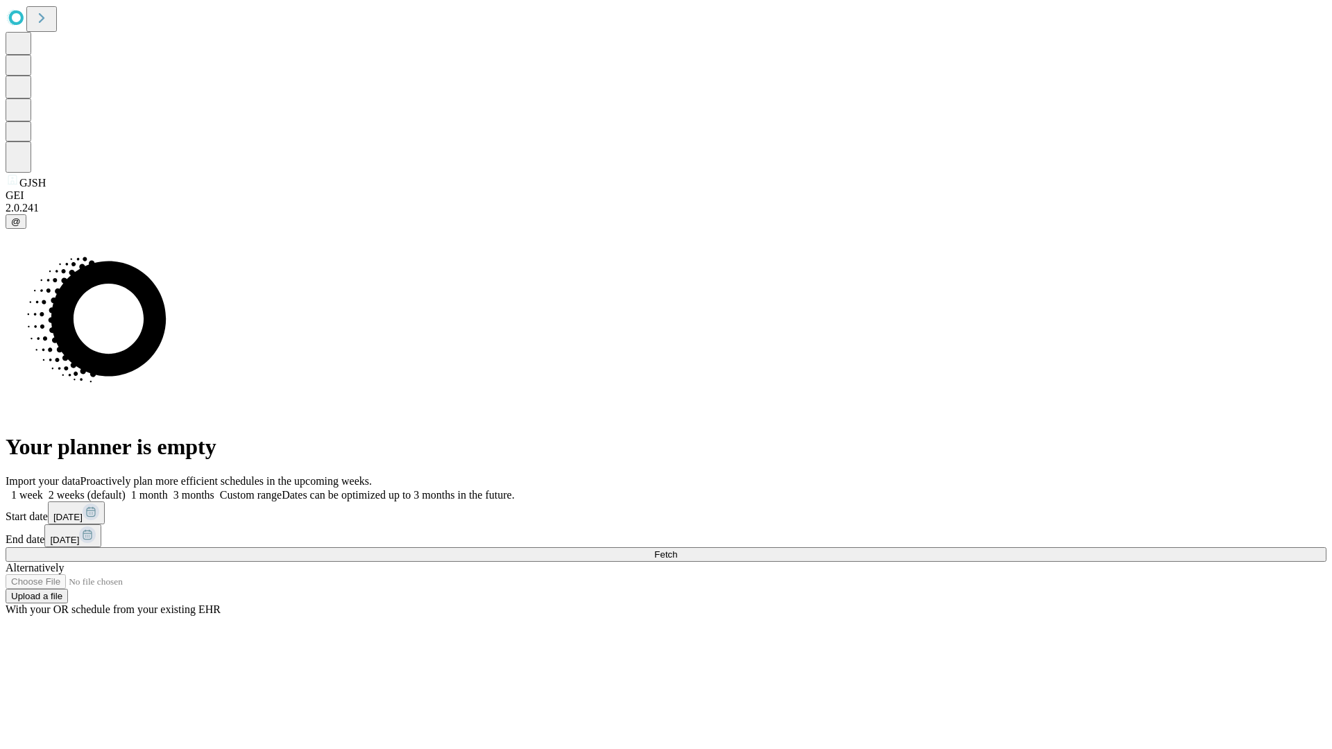 The image size is (1332, 749). Describe the element at coordinates (33, 182) in the screenshot. I see `span: GJSH` at that location.